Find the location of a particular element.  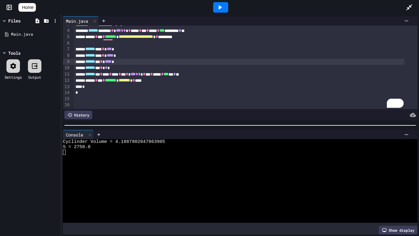

div: 14 is located at coordinates (67, 93).